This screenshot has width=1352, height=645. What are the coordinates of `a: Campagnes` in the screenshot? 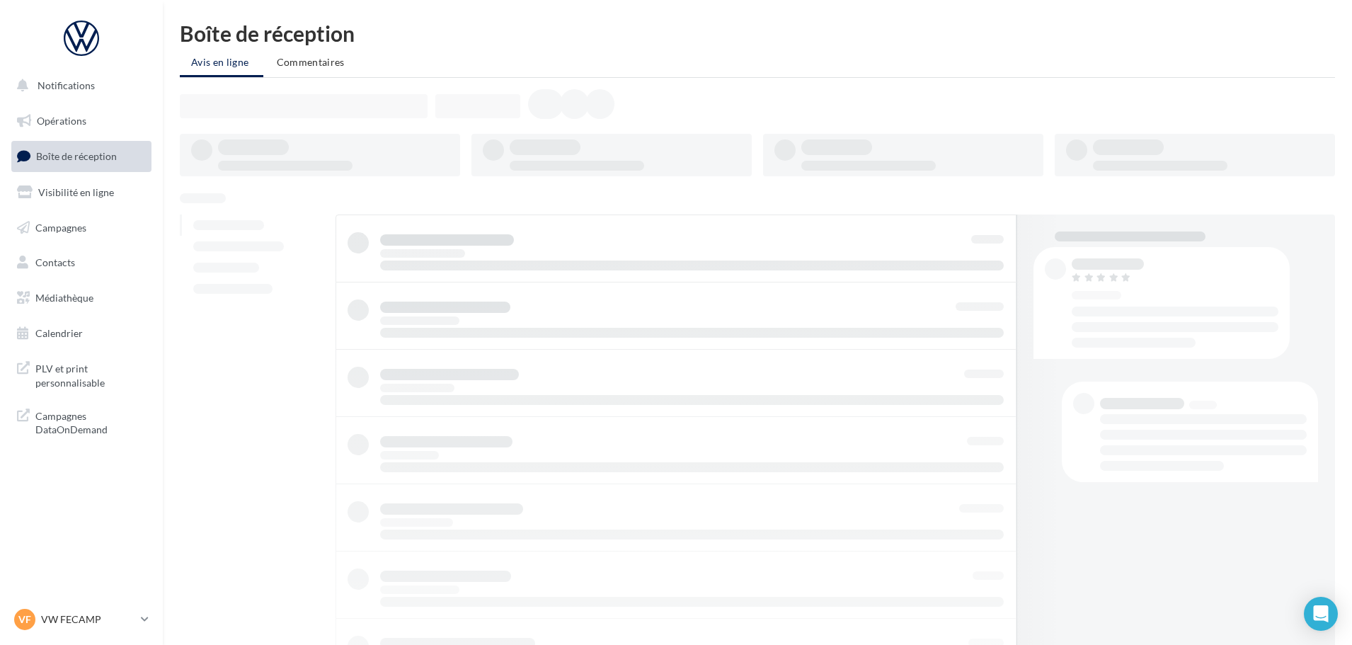 It's located at (81, 228).